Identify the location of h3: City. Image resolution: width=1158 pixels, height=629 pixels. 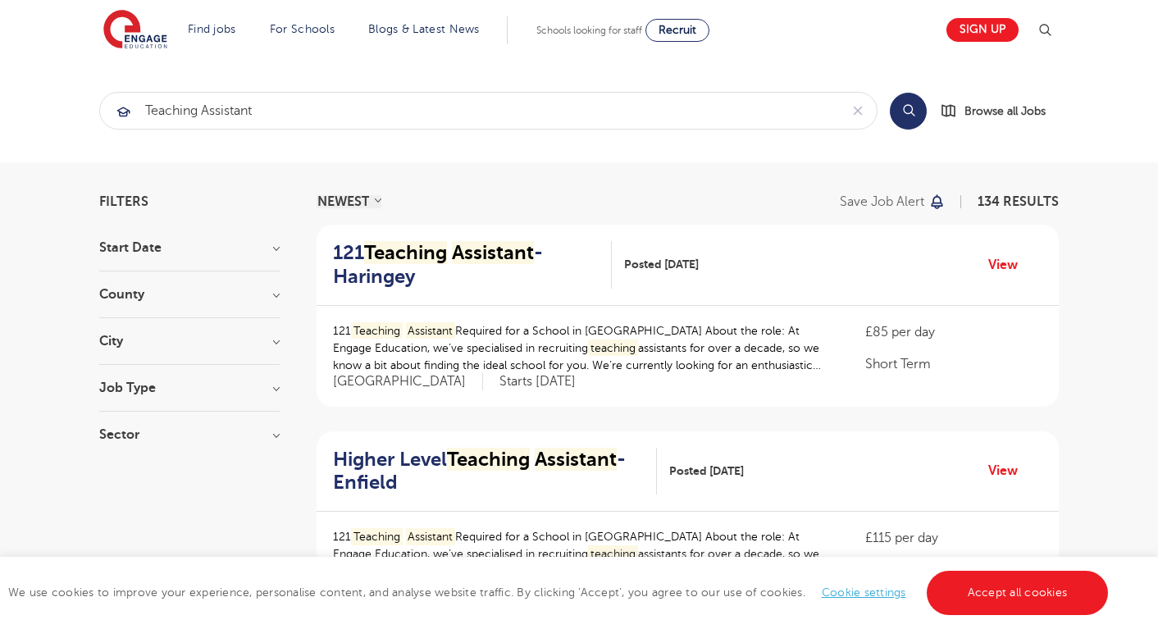
(190, 341).